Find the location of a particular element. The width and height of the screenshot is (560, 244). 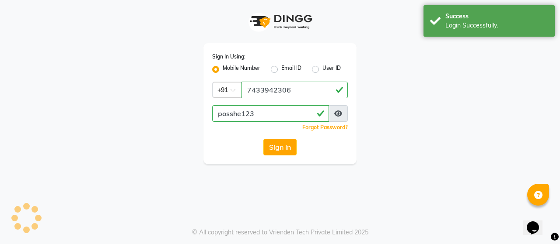

label: Mobile Number is located at coordinates (241, 70).